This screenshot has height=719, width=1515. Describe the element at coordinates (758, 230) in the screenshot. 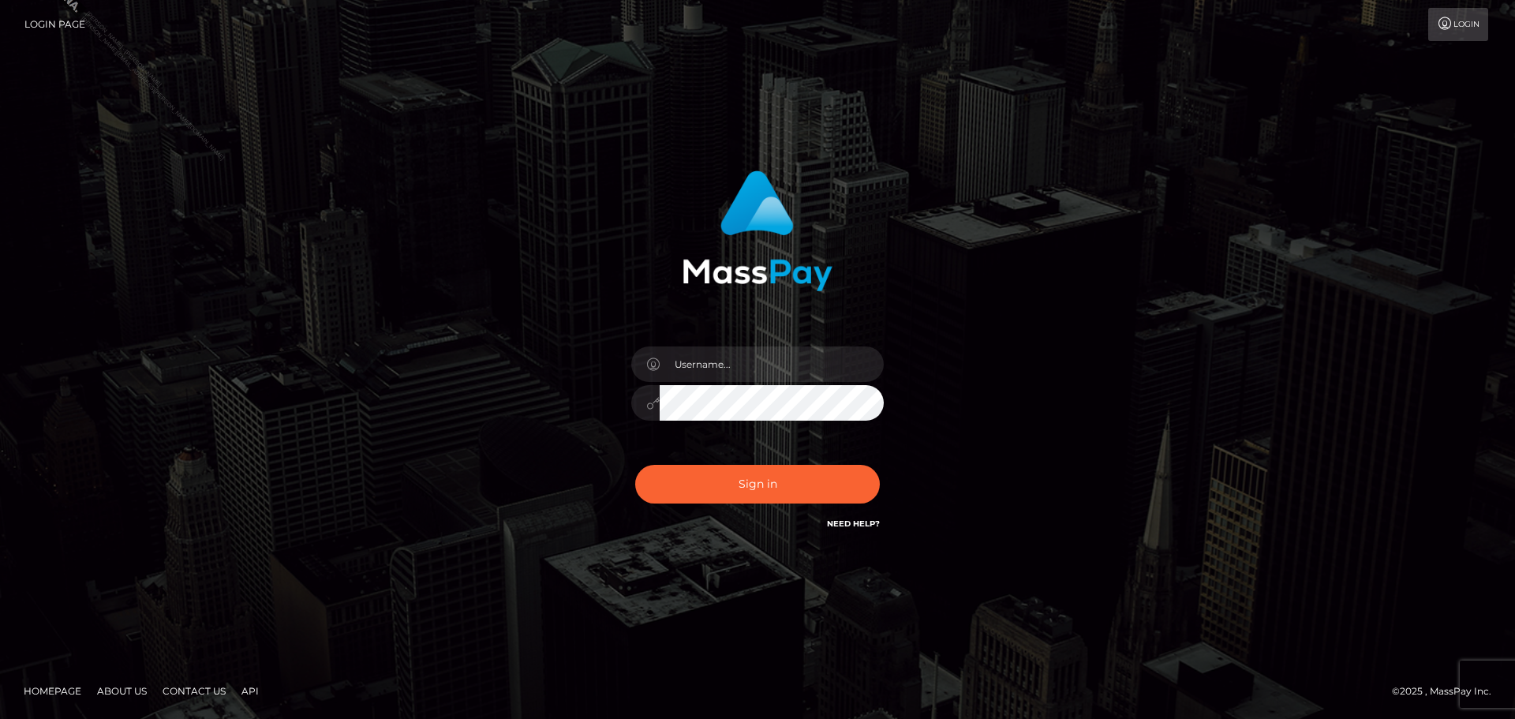

I see `img: MassPay Login` at that location.